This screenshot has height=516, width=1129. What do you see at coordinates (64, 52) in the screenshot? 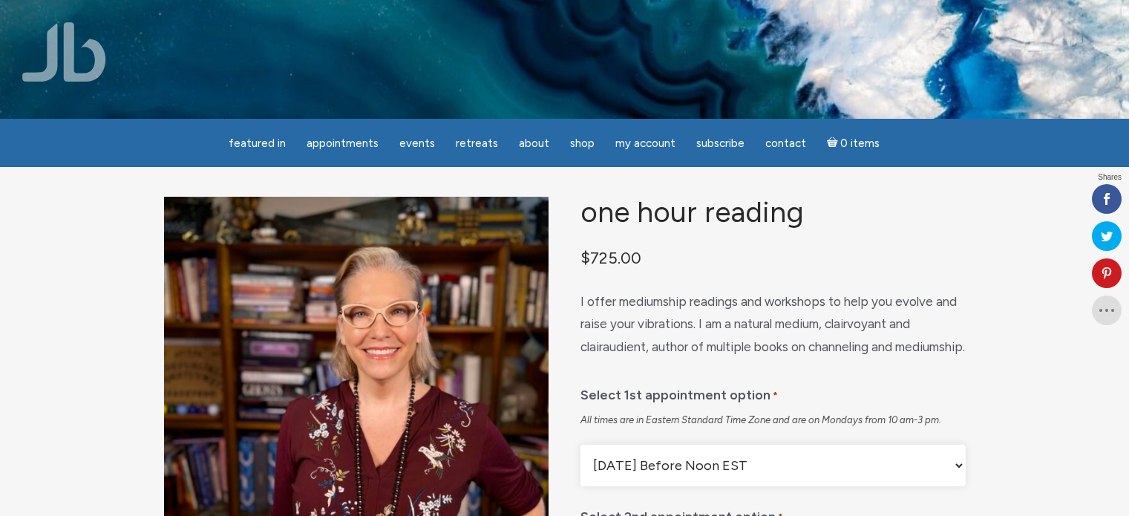
I see `a: Jamie Butler. The Everyday Medium` at bounding box center [64, 52].